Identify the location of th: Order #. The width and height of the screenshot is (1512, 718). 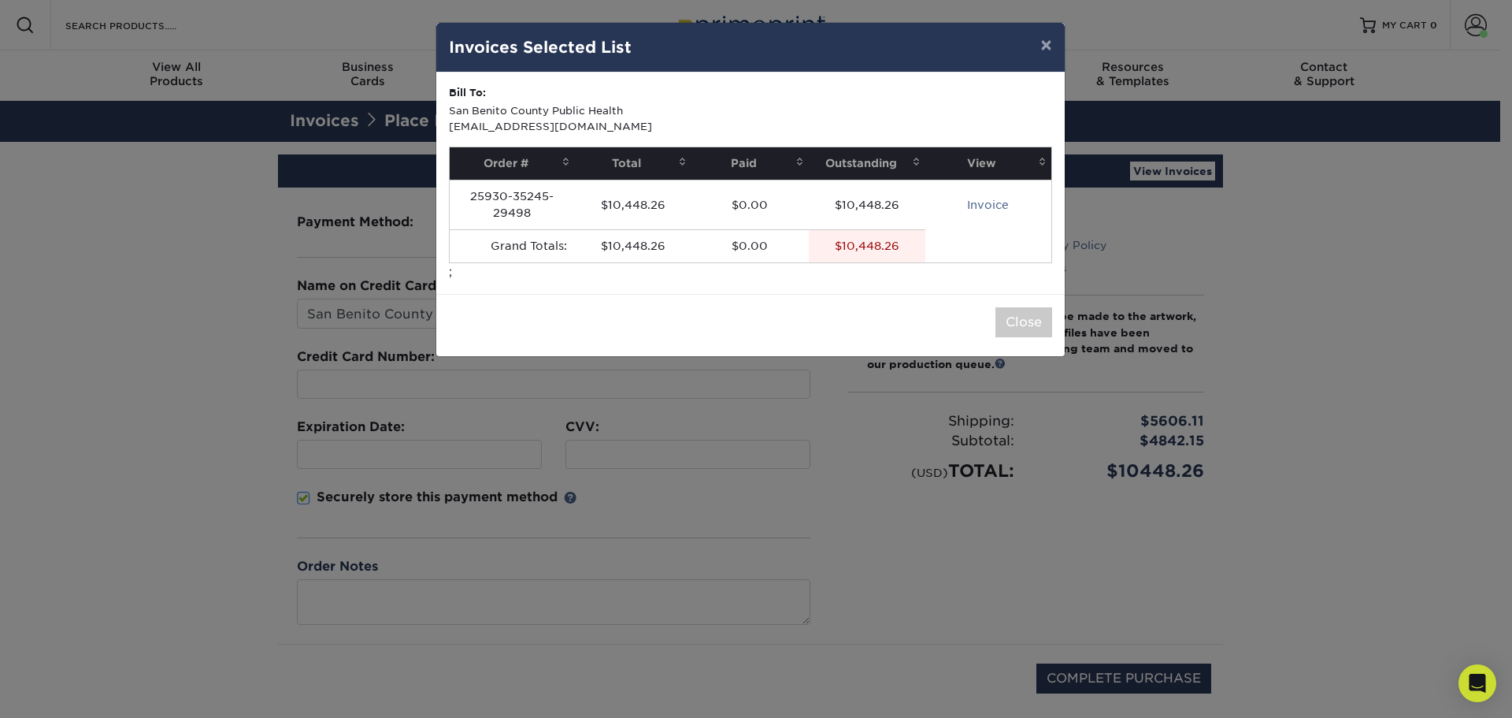
(512, 163).